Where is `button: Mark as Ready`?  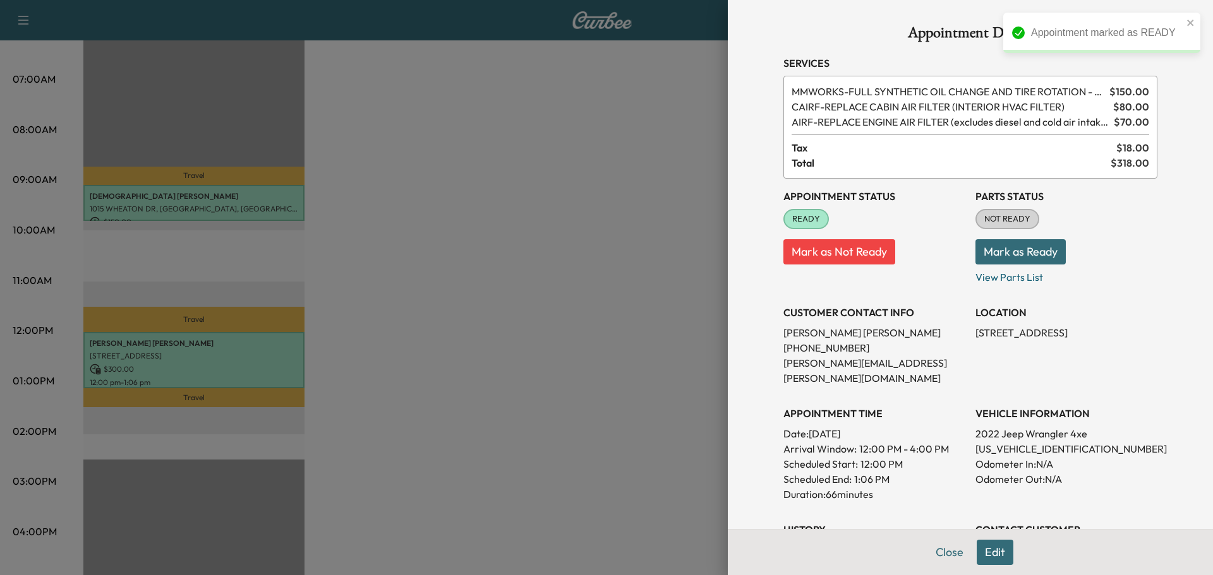
button: Mark as Ready is located at coordinates (1020, 252).